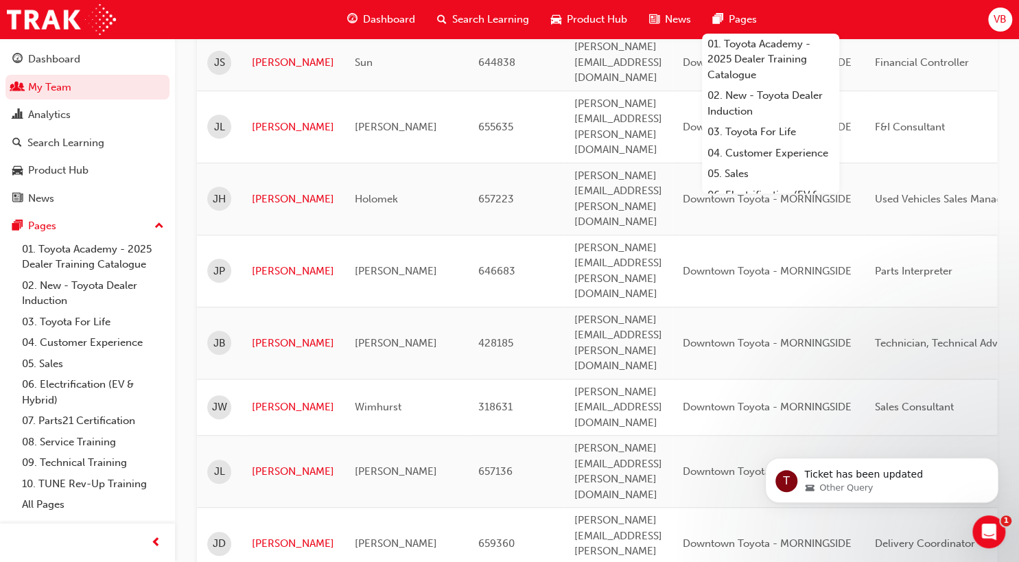 The image size is (1019, 562). I want to click on a: News, so click(87, 198).